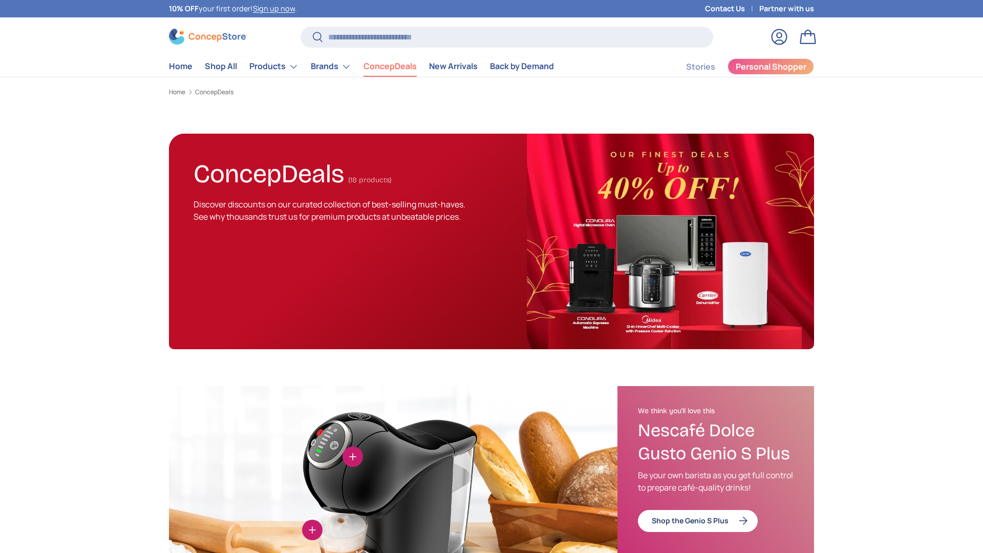  What do you see at coordinates (453, 66) in the screenshot?
I see `a: New Arrivals` at bounding box center [453, 66].